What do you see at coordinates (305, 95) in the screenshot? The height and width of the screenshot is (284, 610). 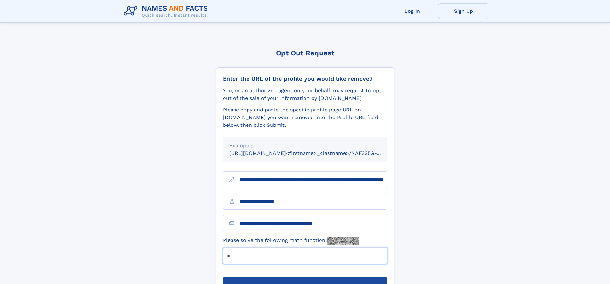 I see `div: You, or an authorized agent on your behalf, may request to opt-out of the sale of your informatio...` at bounding box center [305, 95].